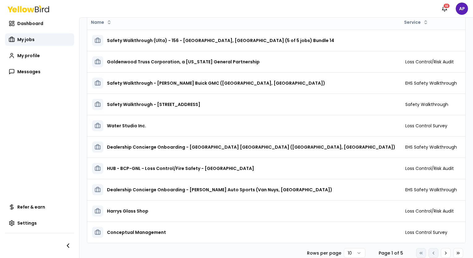  I want to click on button: Name, so click(101, 22).